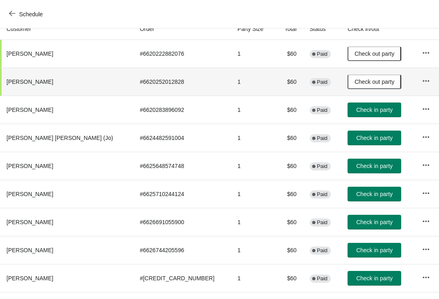 Image resolution: width=439 pixels, height=299 pixels. I want to click on th: Check in/out, so click(378, 29).